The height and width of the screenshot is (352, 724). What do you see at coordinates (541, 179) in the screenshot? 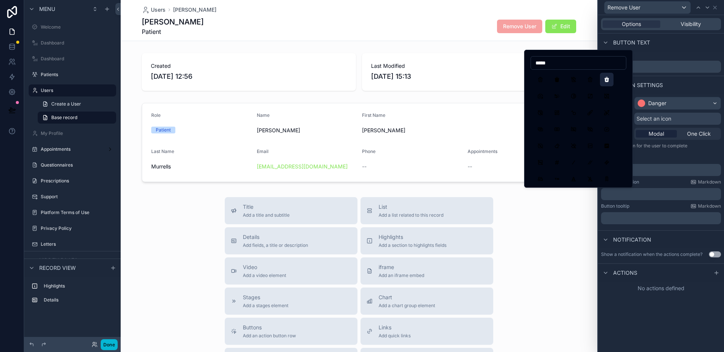
I see `button: Tractor` at bounding box center [541, 179].